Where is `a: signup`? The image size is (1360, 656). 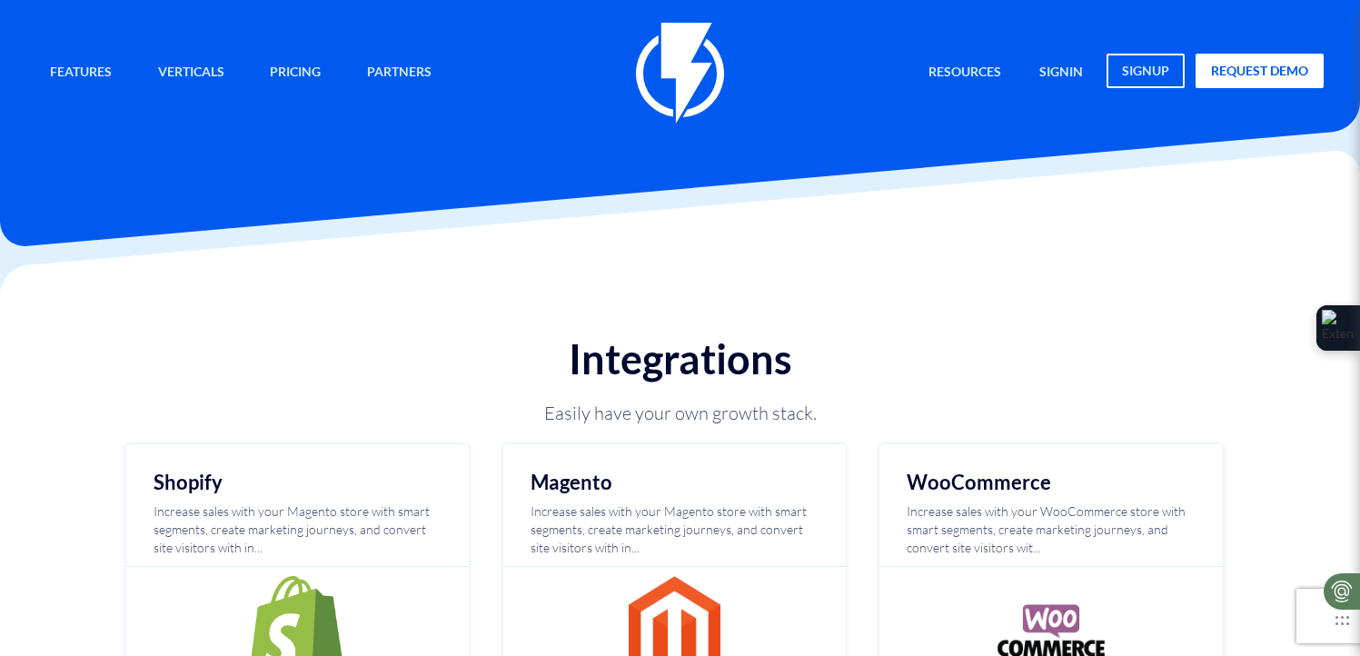 a: signup is located at coordinates (1145, 71).